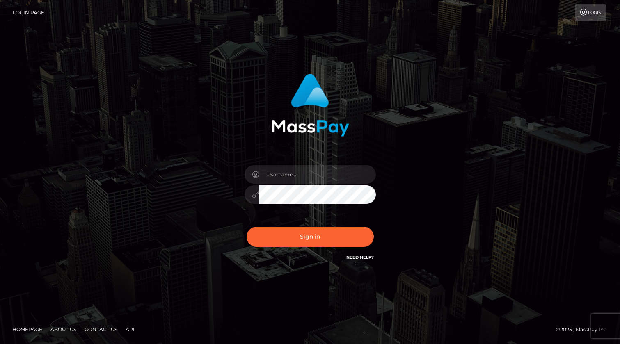  I want to click on a: Login, so click(591, 13).